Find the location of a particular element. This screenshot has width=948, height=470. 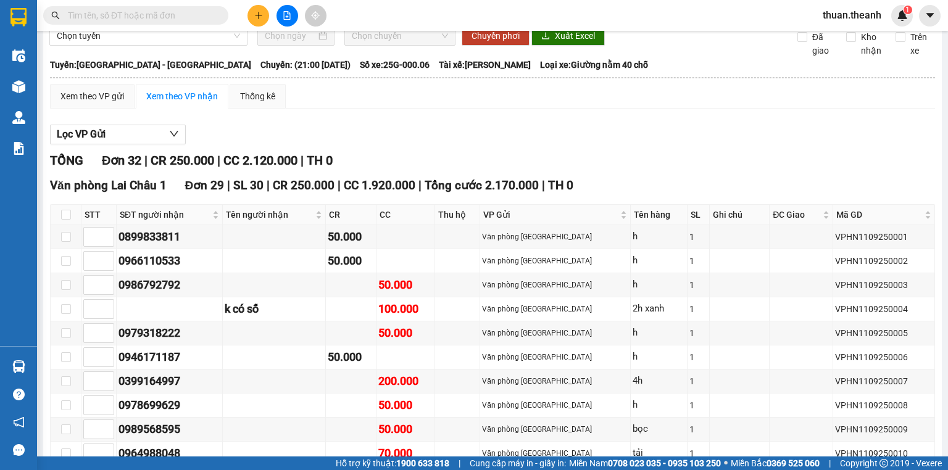

span: SL 30 is located at coordinates (248, 185).